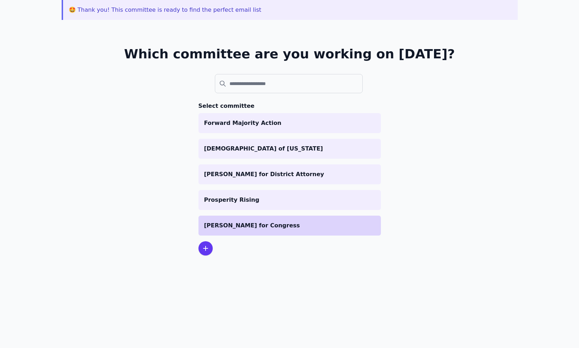 Image resolution: width=579 pixels, height=348 pixels. I want to click on a: Prosperity Rising, so click(290, 200).